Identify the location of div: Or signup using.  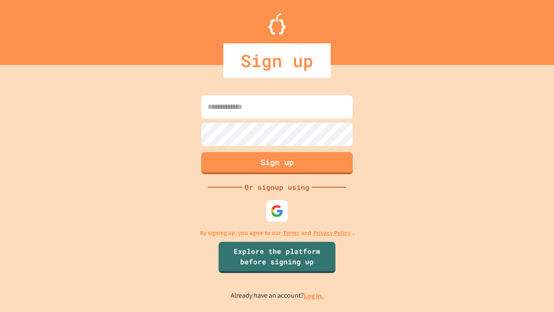
(277, 187).